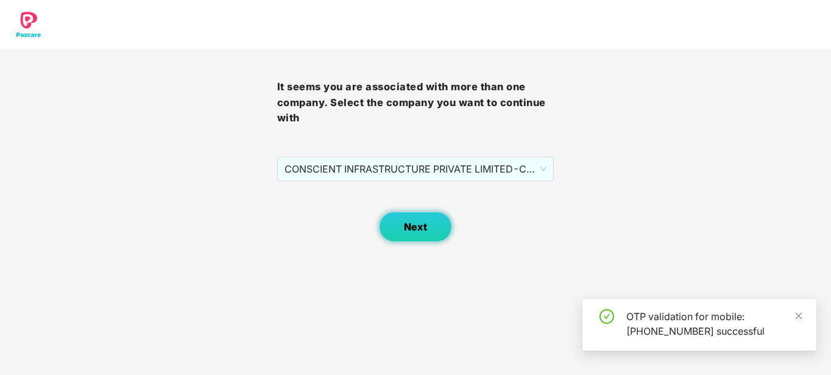 This screenshot has height=375, width=831. Describe the element at coordinates (798, 315) in the screenshot. I see `span: close` at that location.